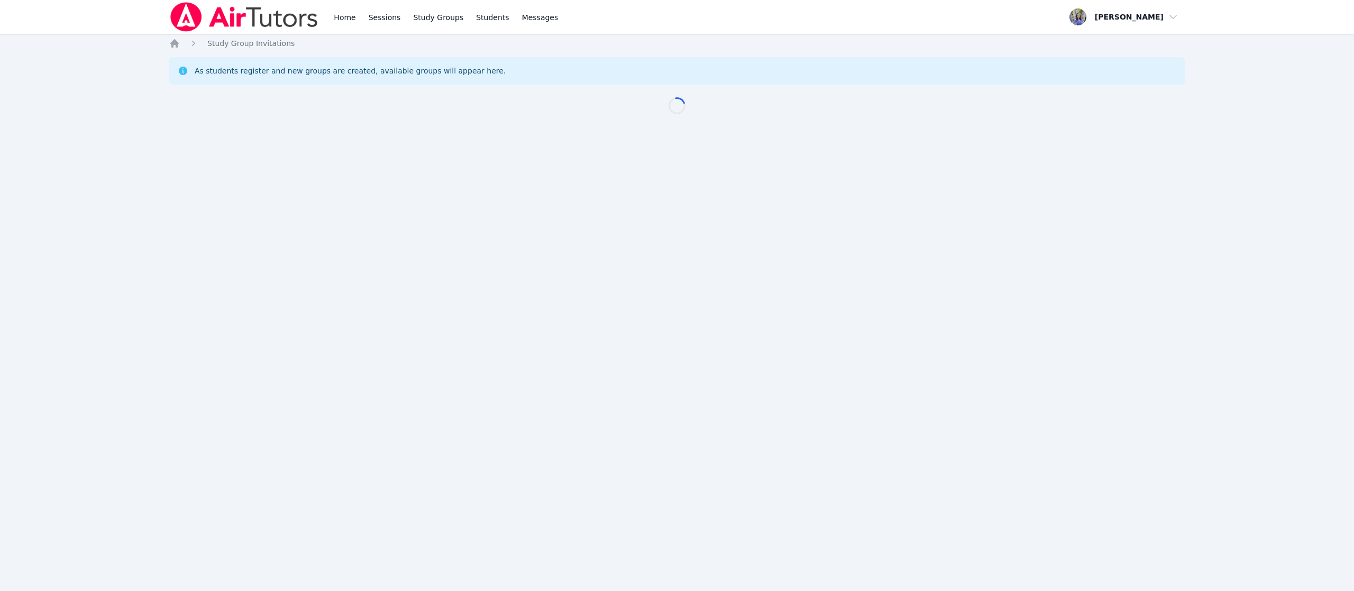  I want to click on a: Study Group Invitations, so click(251, 43).